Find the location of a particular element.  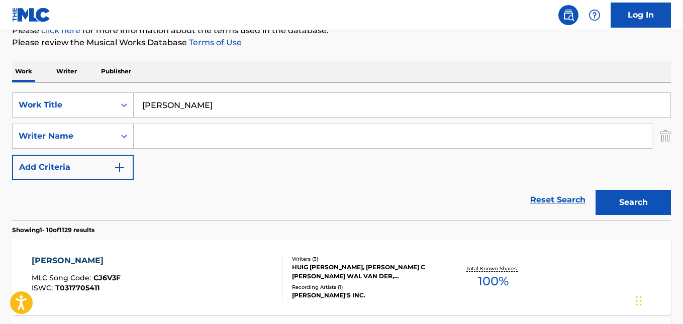

form: Search Form is located at coordinates (341, 156).